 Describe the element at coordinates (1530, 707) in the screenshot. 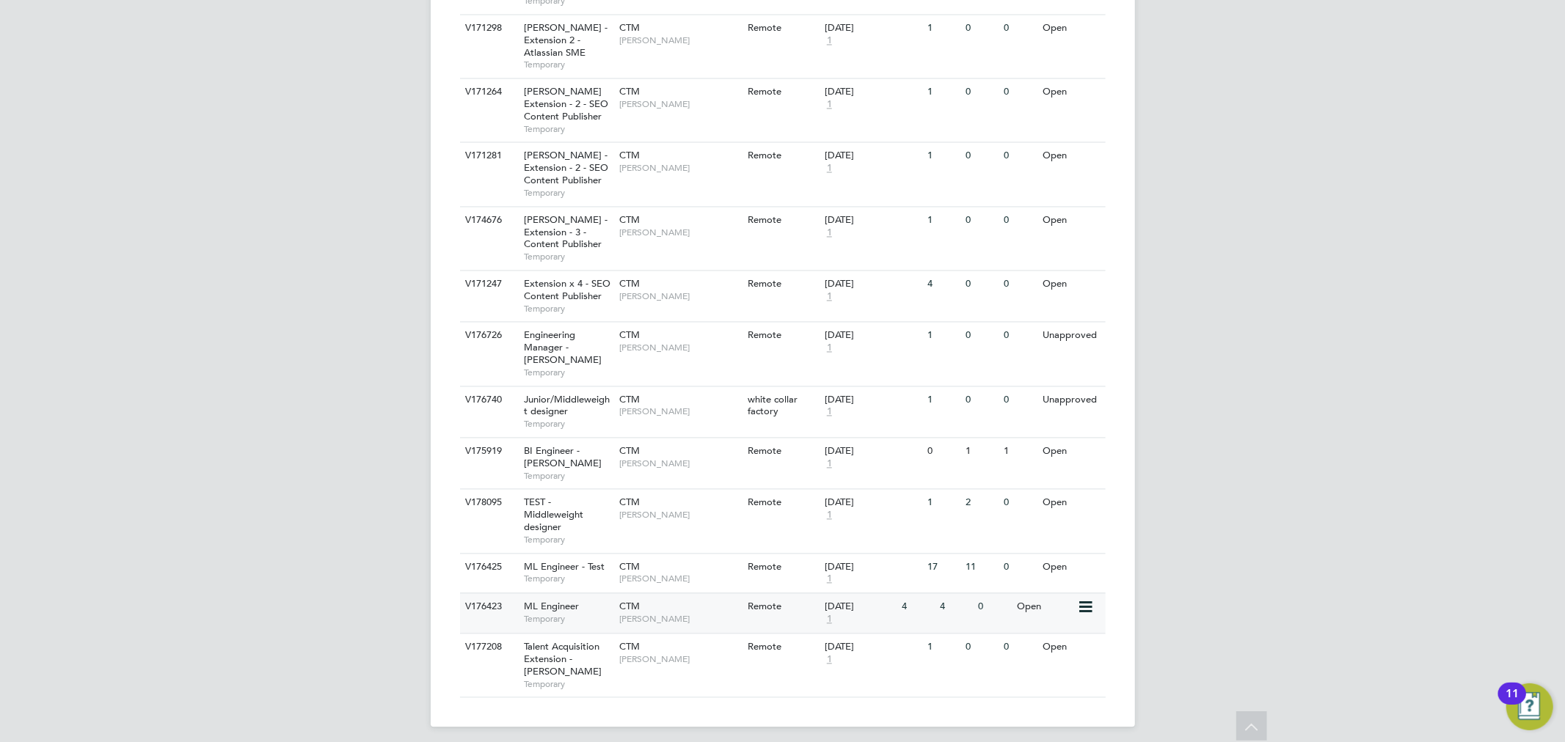

I see `button: Open Resource Center, 11 new notifications` at that location.